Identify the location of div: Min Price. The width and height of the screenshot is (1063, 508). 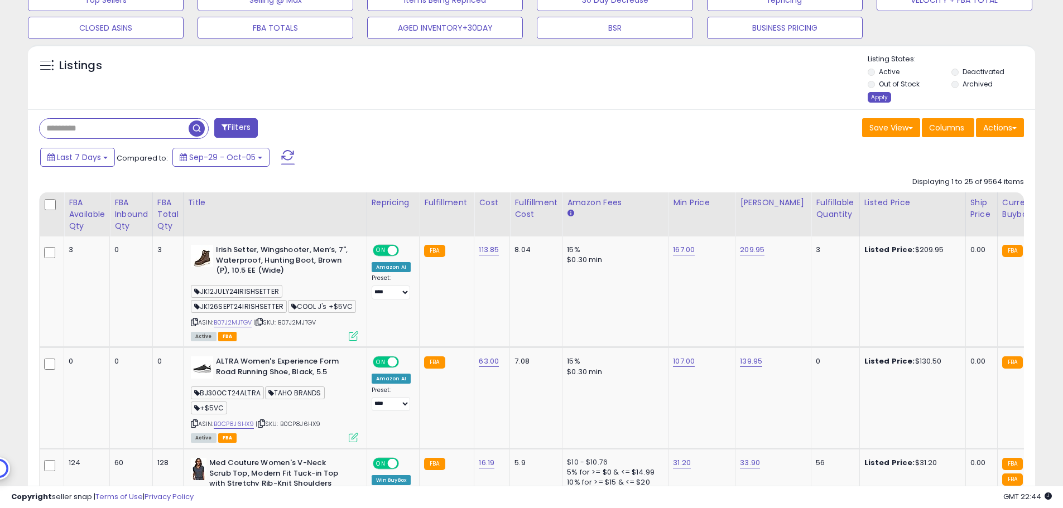
(701, 202).